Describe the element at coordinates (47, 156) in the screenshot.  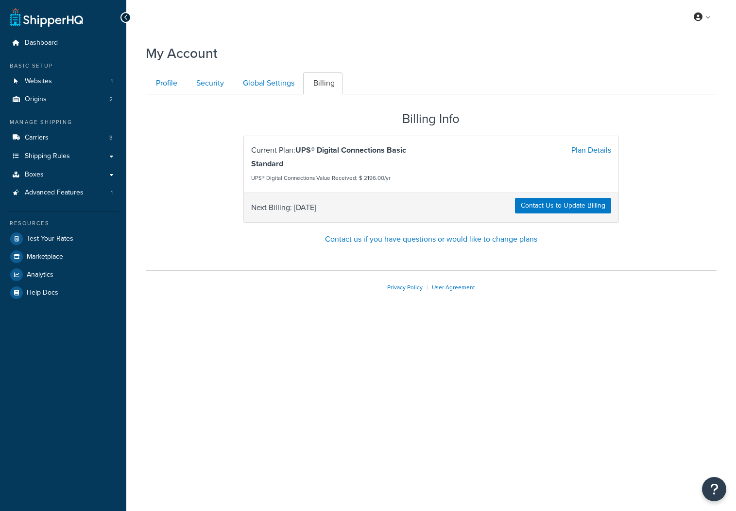
I see `span: Shipping Rules` at that location.